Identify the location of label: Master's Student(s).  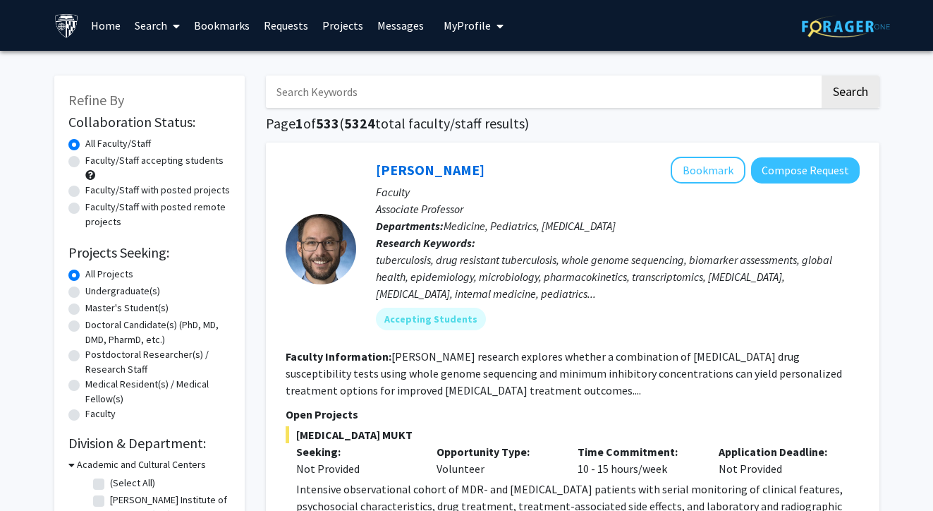
(127, 308).